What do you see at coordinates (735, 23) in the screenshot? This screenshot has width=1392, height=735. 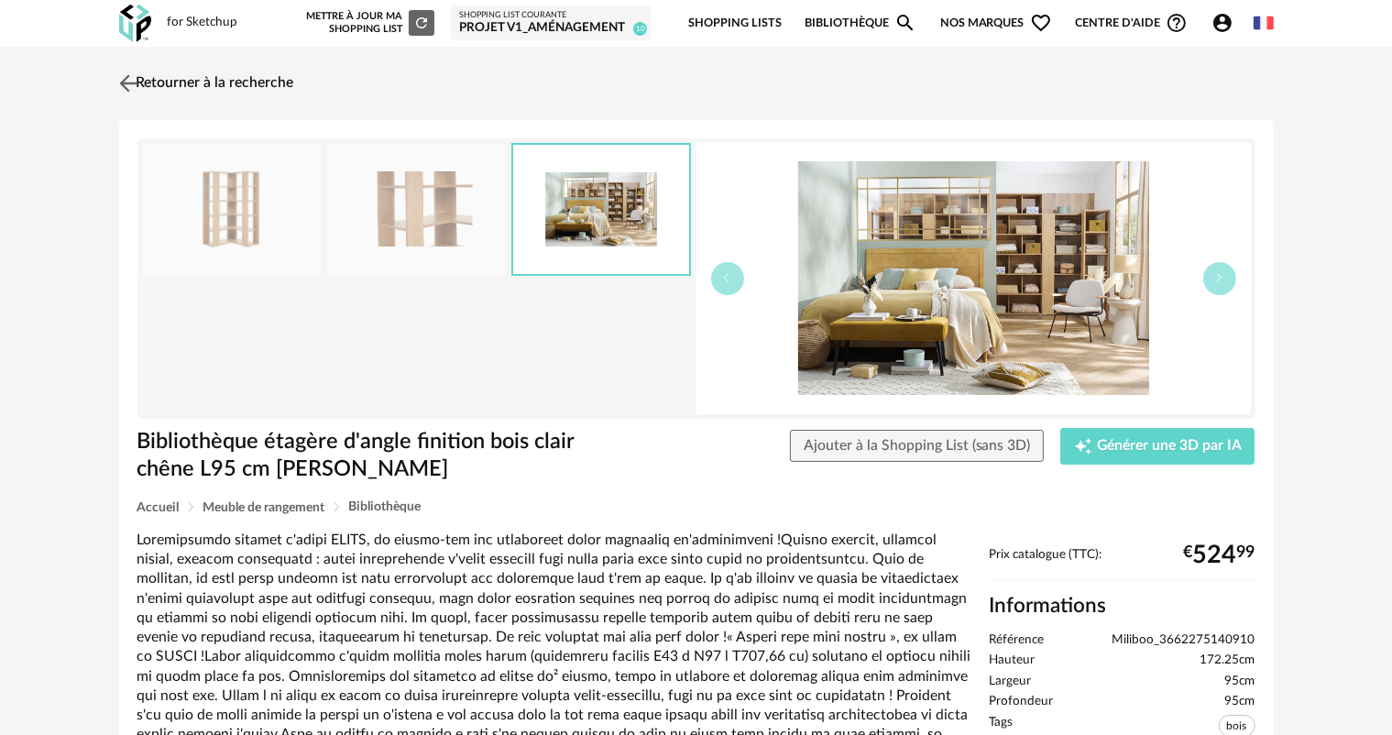 I see `a: Shopping Lists` at bounding box center [735, 23].